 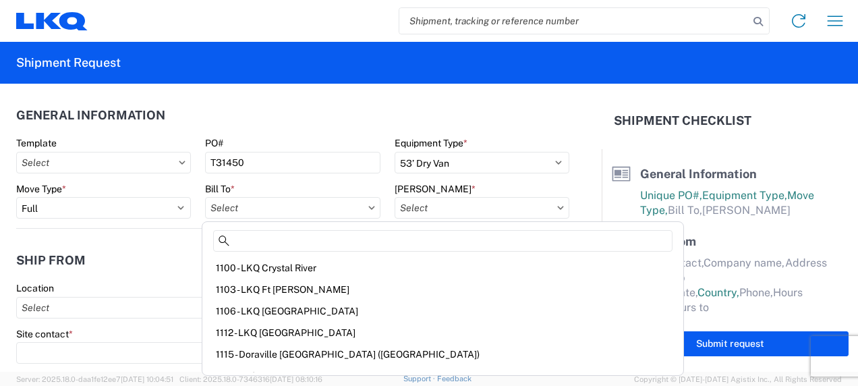 What do you see at coordinates (431, 143) in the screenshot?
I see `label: Equipment Type` at bounding box center [431, 143].